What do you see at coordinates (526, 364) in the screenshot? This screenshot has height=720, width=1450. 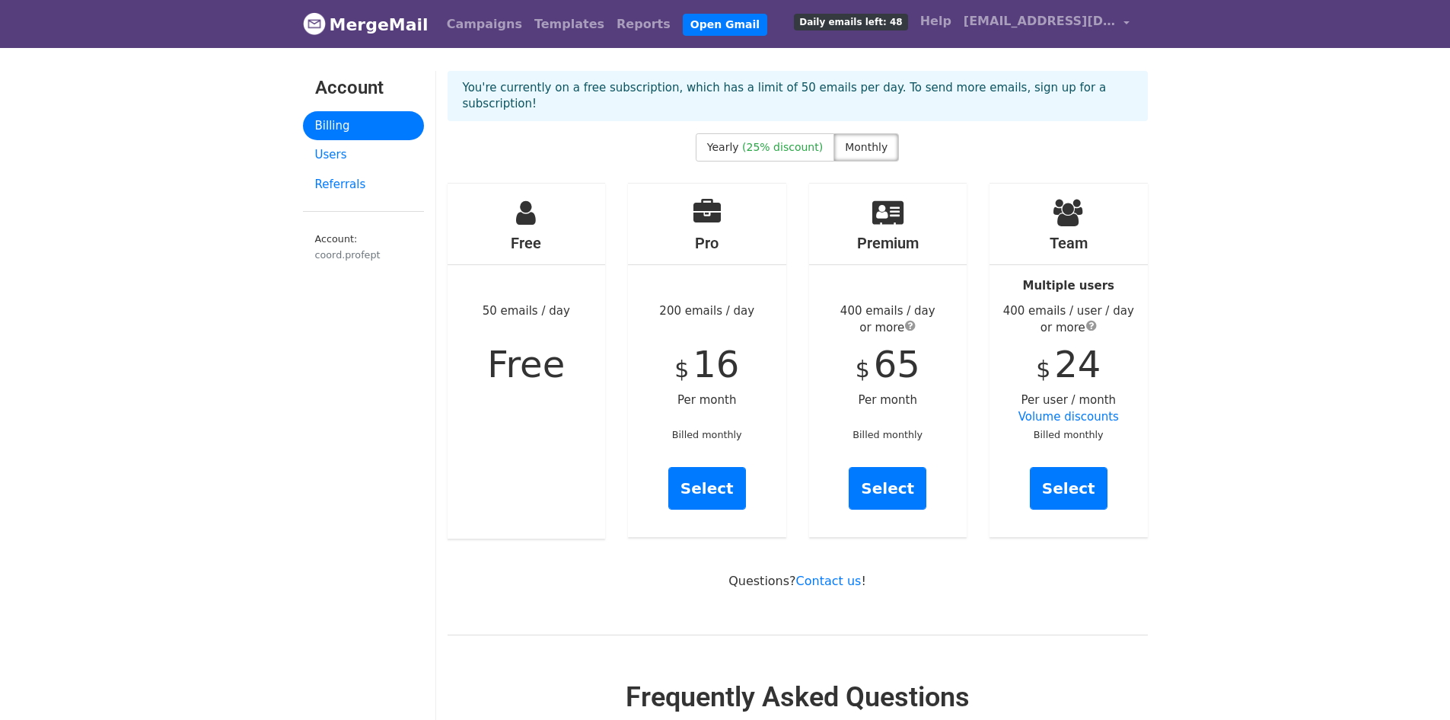 I see `span: Free` at bounding box center [526, 364].